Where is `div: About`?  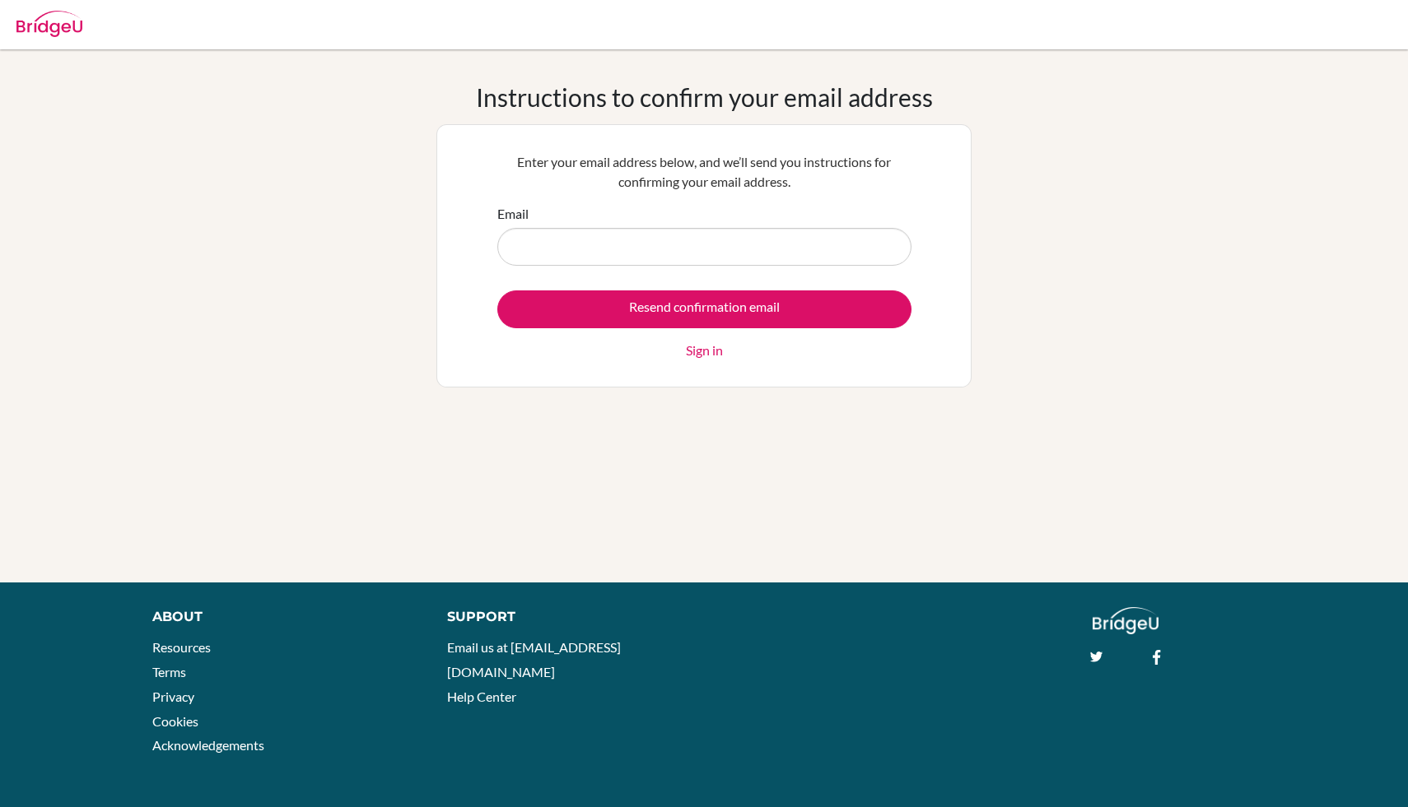 div: About is located at coordinates (281, 617).